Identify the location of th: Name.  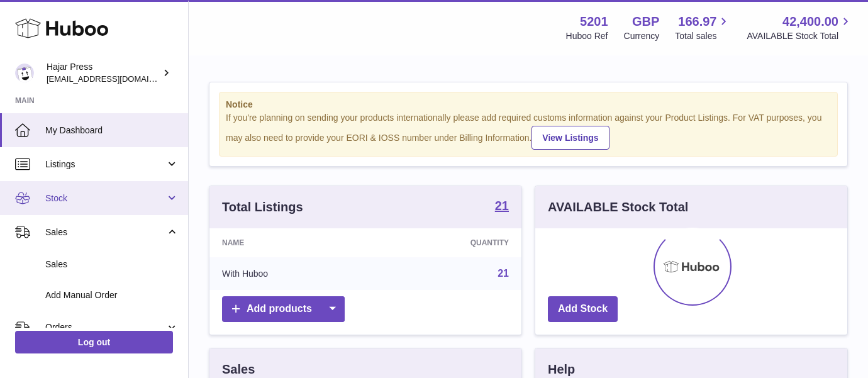
(292, 243).